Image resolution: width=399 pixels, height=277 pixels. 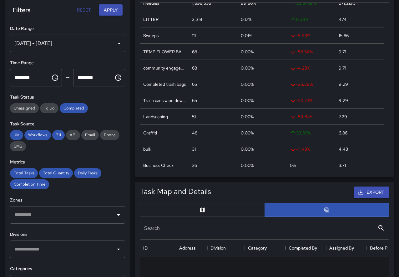 What do you see at coordinates (73, 135) in the screenshot?
I see `span: API` at bounding box center [73, 135].